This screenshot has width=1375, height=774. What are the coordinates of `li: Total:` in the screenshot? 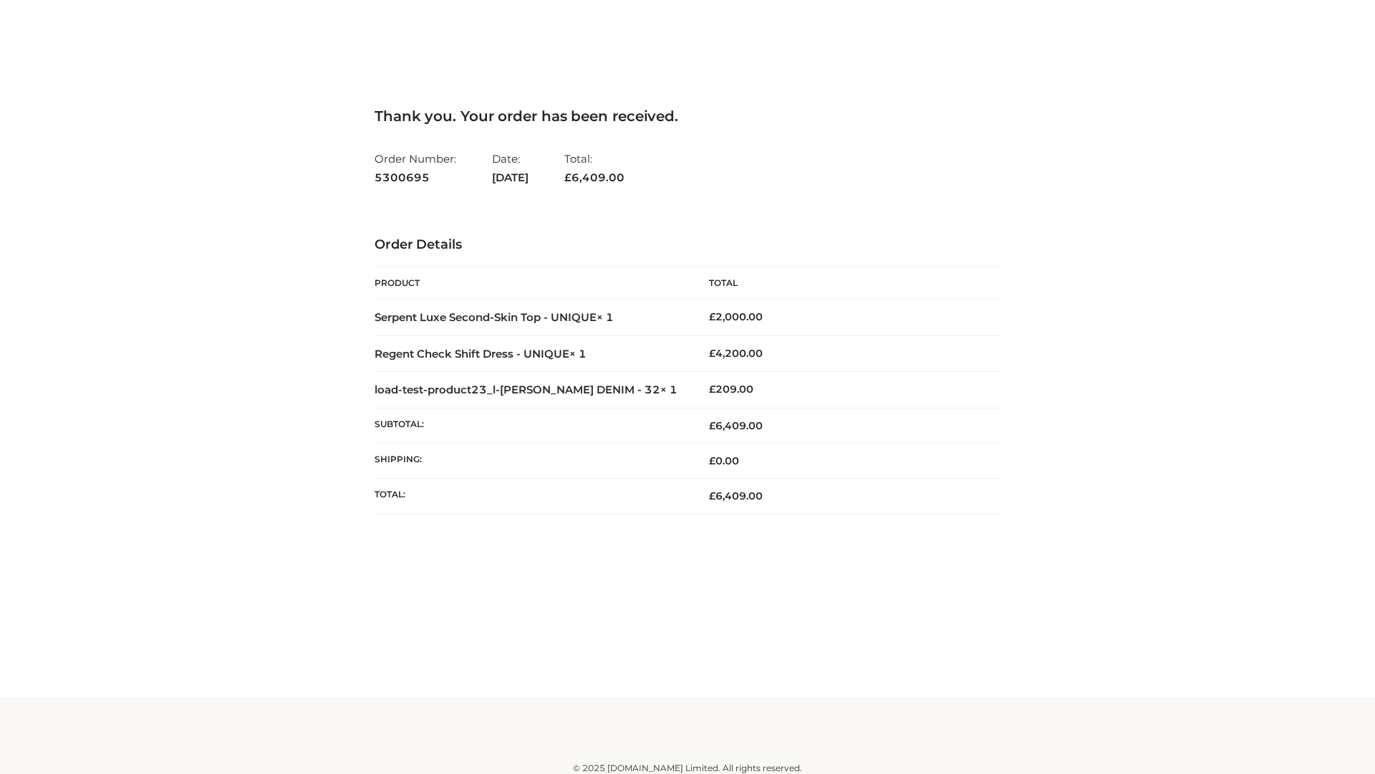 It's located at (595, 168).